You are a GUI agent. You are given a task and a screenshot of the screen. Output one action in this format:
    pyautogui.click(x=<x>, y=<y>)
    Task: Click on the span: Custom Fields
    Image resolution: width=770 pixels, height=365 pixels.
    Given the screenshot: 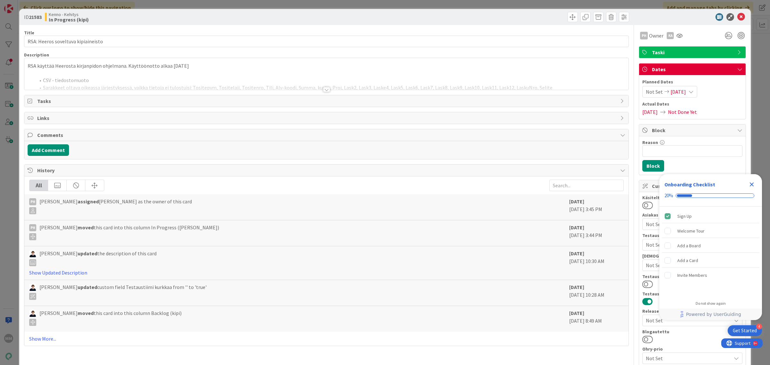 What is the action you would take?
    pyautogui.click(x=693, y=186)
    